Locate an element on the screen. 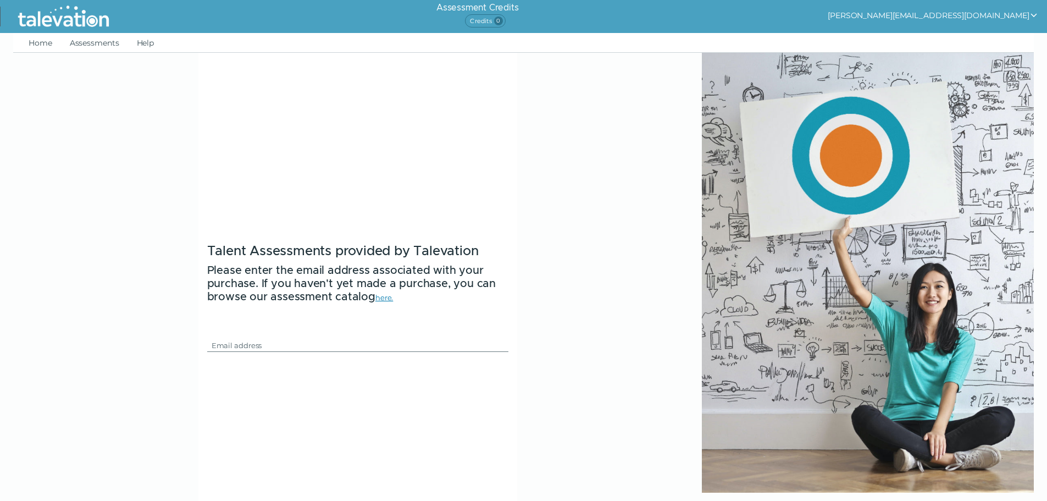  img: Talevation_Logo_Transparent_white.png is located at coordinates (63, 16).